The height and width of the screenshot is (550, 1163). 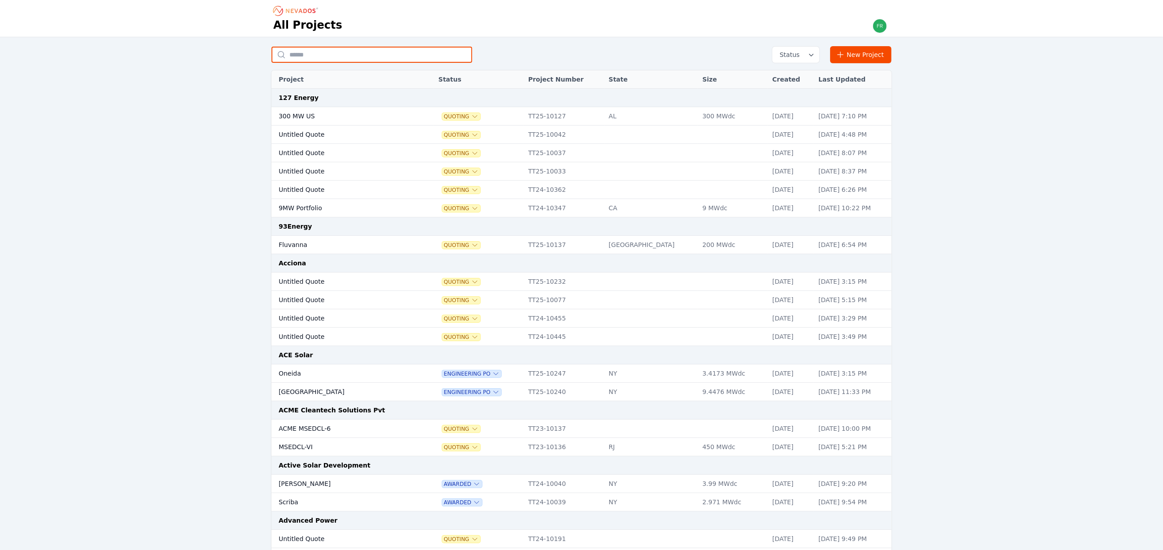 What do you see at coordinates (853, 79) in the screenshot?
I see `th: Last Updated` at bounding box center [853, 79].